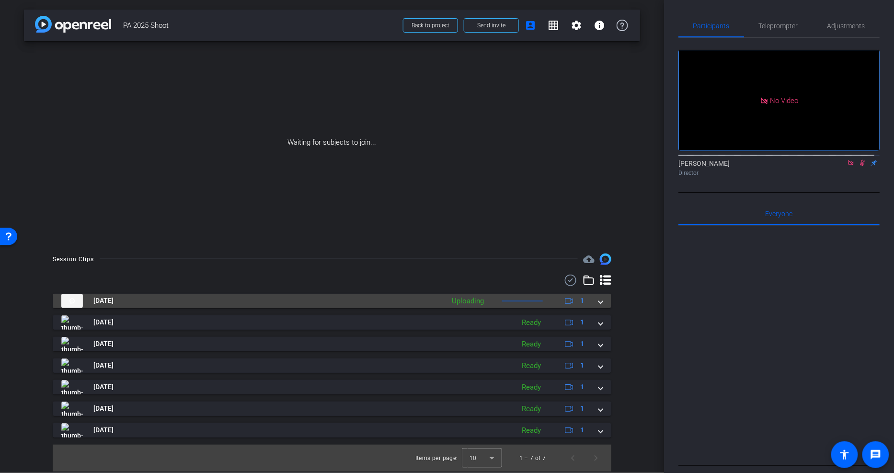 The width and height of the screenshot is (894, 473). Describe the element at coordinates (73, 24) in the screenshot. I see `img: app-logo` at that location.